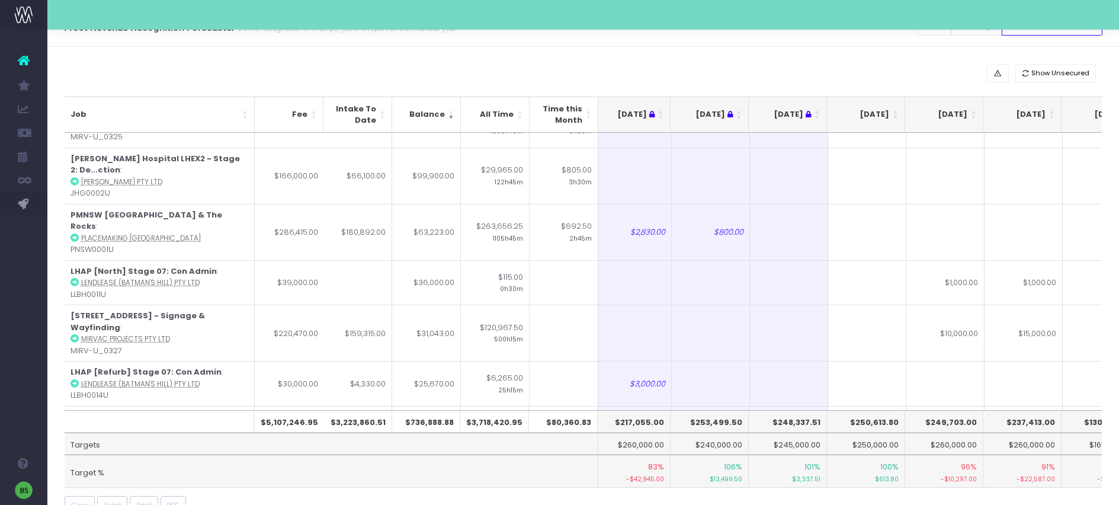 The width and height of the screenshot is (1119, 505). What do you see at coordinates (631, 478) in the screenshot?
I see `small: -$42,945.00` at bounding box center [631, 478].